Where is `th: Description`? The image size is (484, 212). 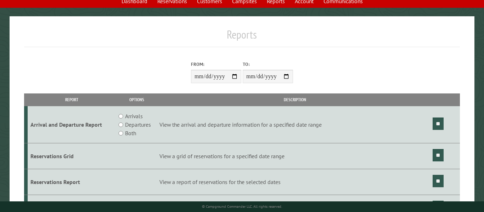 th: Description is located at coordinates (294, 100).